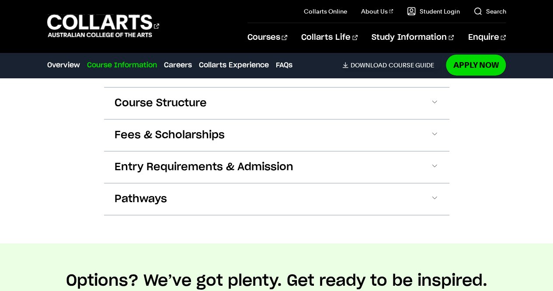 This screenshot has width=553, height=291. Describe the element at coordinates (170, 135) in the screenshot. I see `span: Fees & Scholarships` at that location.